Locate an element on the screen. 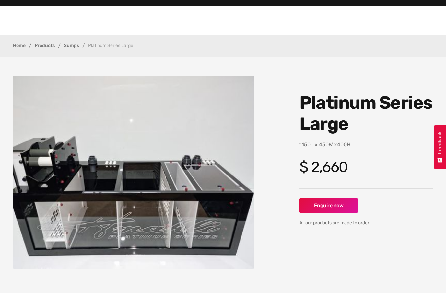 The height and width of the screenshot is (294, 446). img: Platinum Series Large is located at coordinates (134, 173).